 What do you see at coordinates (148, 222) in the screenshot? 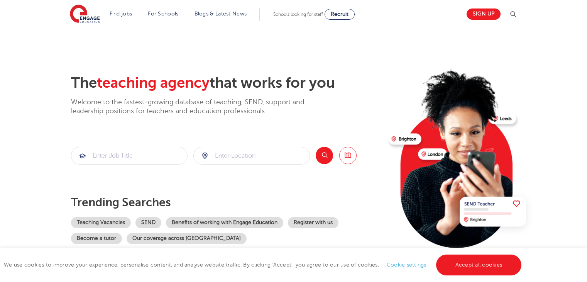
I see `a: SEND` at bounding box center [148, 222].